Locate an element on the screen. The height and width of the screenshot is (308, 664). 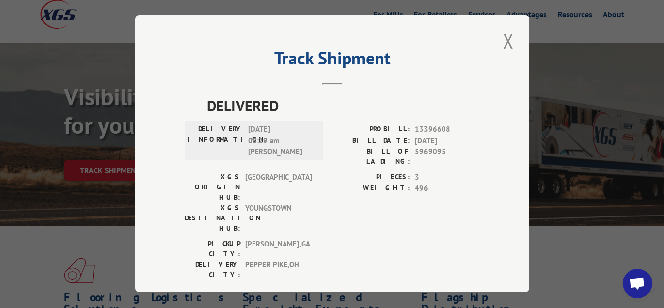
span: DELIVERED is located at coordinates (343, 105).